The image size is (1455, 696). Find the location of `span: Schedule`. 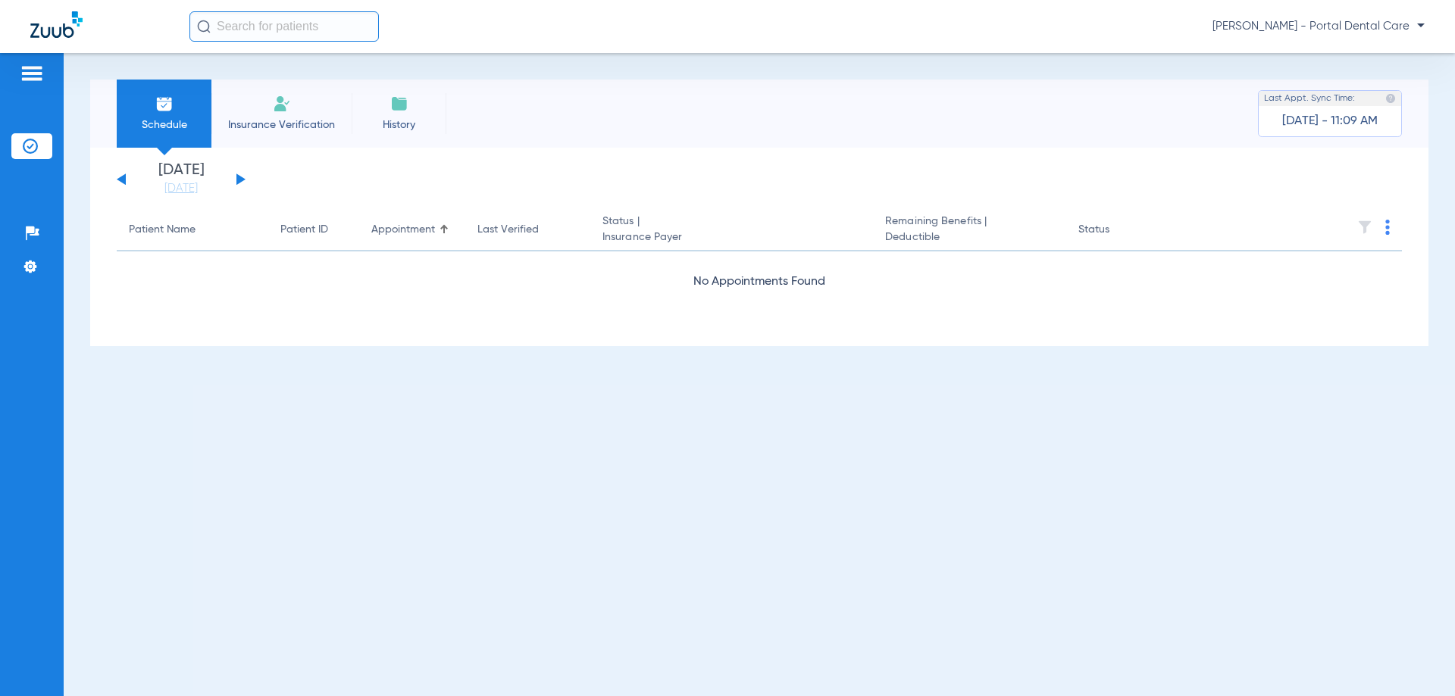

span: Schedule is located at coordinates (164, 125).